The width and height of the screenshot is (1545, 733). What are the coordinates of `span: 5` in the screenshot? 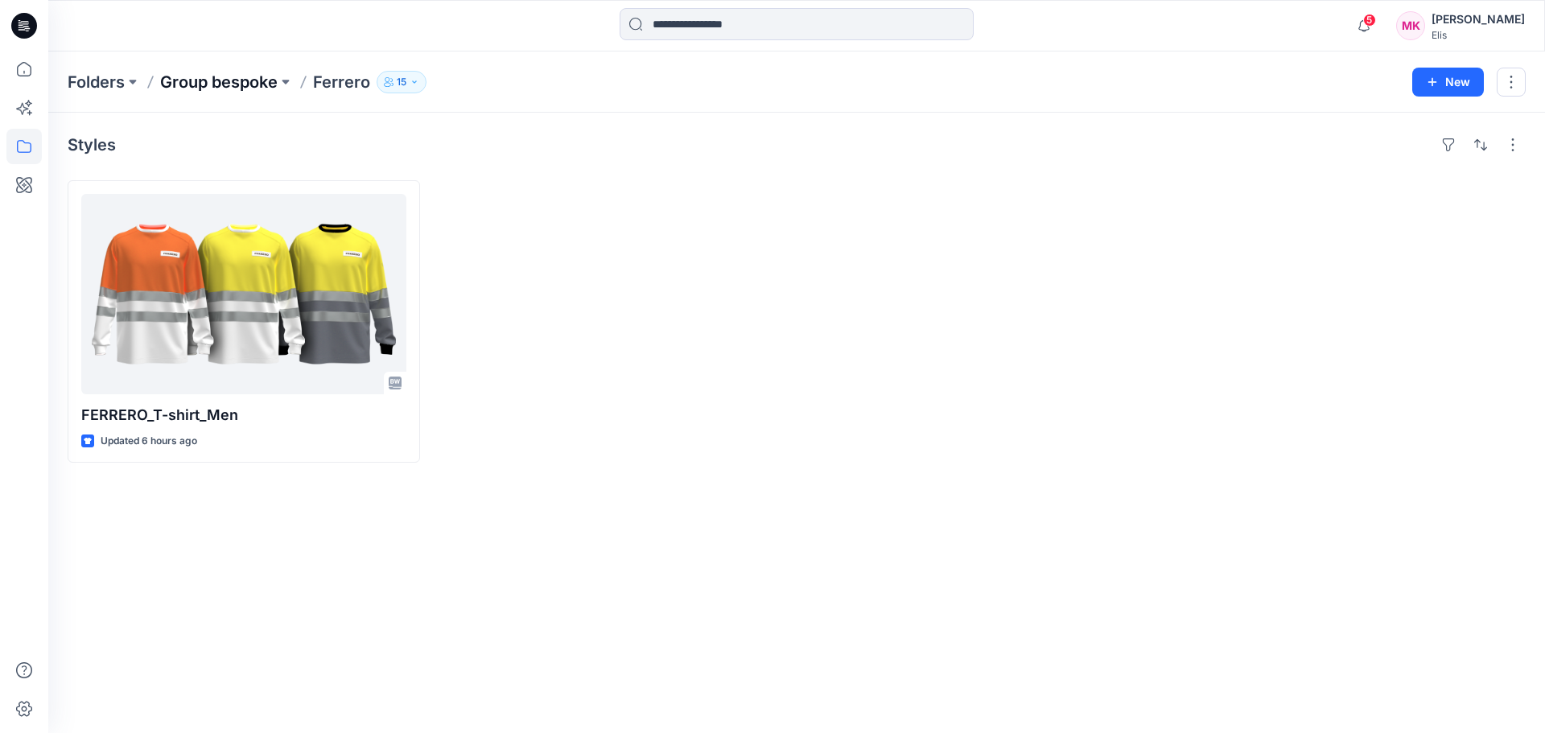 It's located at (1370, 20).